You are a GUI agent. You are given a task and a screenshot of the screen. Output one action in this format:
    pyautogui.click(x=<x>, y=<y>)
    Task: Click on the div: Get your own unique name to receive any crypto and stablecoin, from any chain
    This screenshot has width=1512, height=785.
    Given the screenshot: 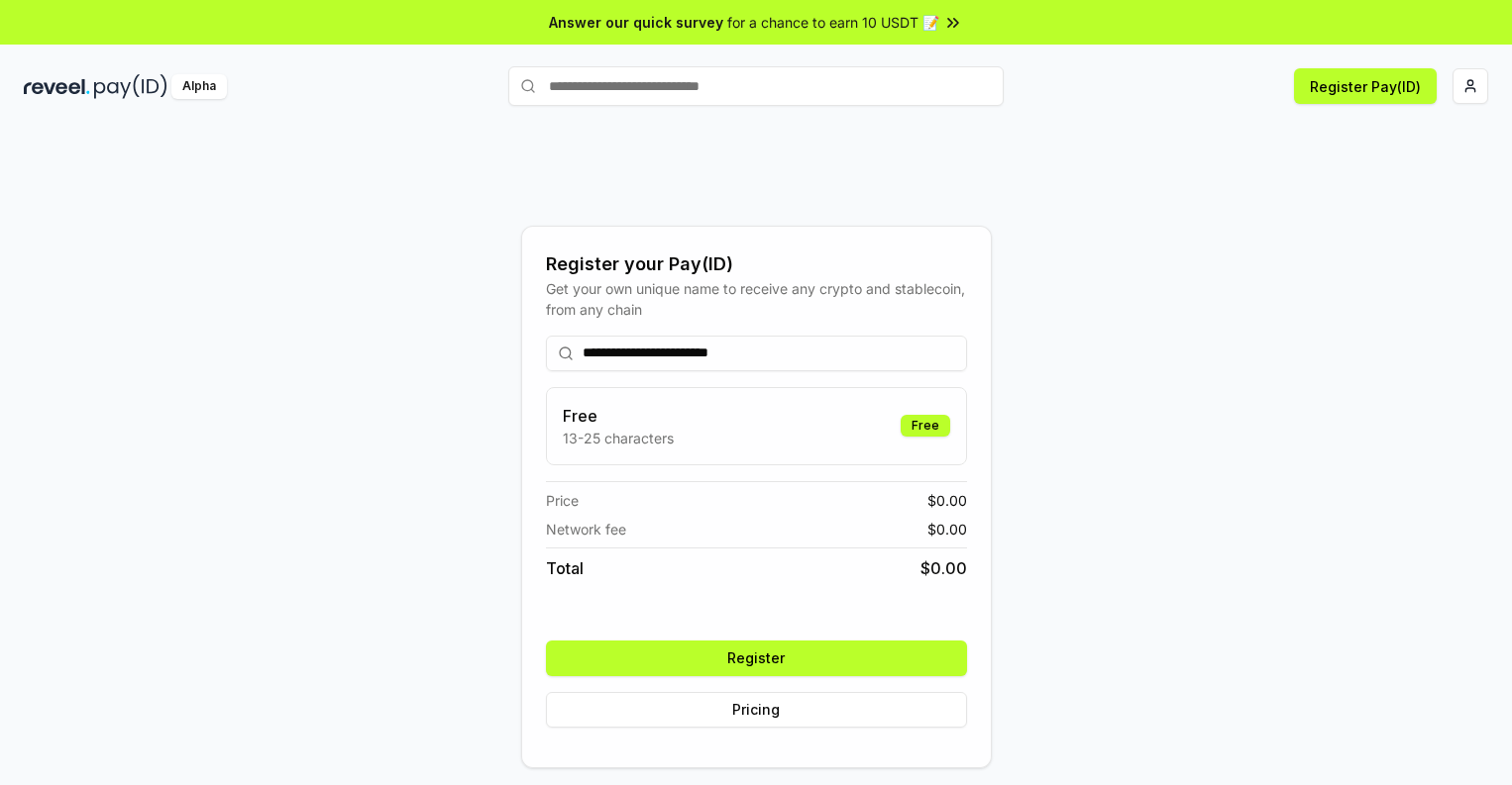 What is the action you would take?
    pyautogui.click(x=756, y=299)
    